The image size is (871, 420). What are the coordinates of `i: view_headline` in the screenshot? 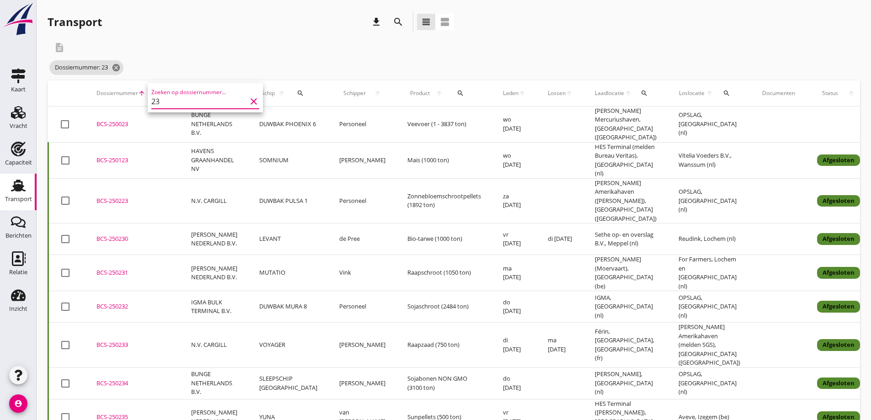 It's located at (426, 22).